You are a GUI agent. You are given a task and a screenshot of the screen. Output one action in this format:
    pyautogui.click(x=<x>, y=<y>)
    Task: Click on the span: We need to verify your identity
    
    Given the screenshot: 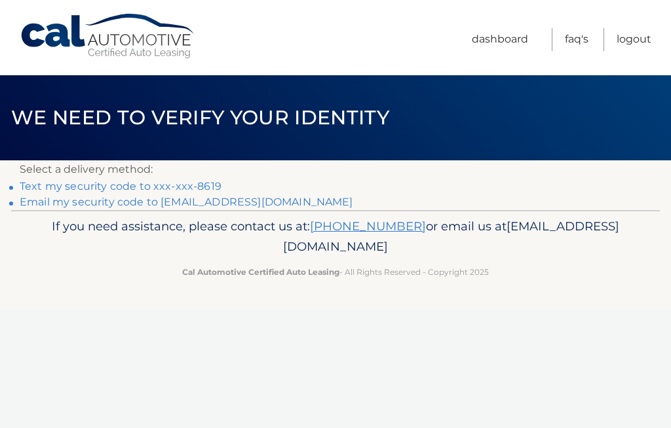 What is the action you would take?
    pyautogui.click(x=200, y=117)
    